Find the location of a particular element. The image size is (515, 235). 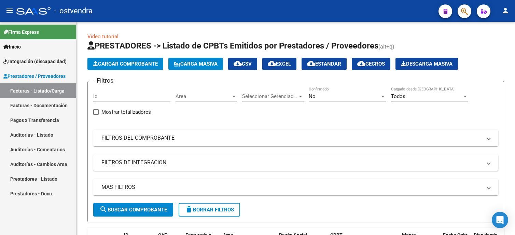

mat-icon: menu is located at coordinates (10, 11).